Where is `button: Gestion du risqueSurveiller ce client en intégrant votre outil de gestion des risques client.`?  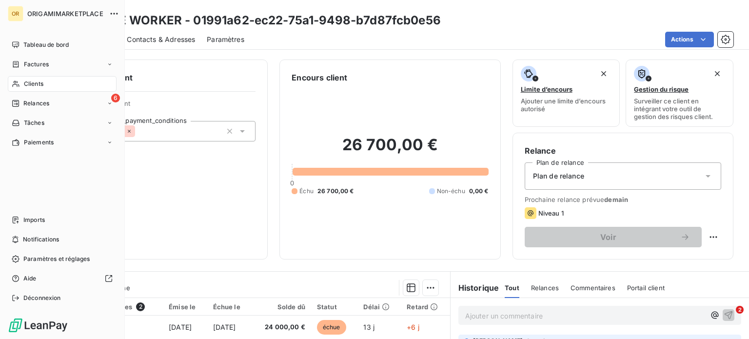 button: Gestion du risqueSurveiller ce client en intégrant votre outil de gestion des risques client. is located at coordinates (679, 93).